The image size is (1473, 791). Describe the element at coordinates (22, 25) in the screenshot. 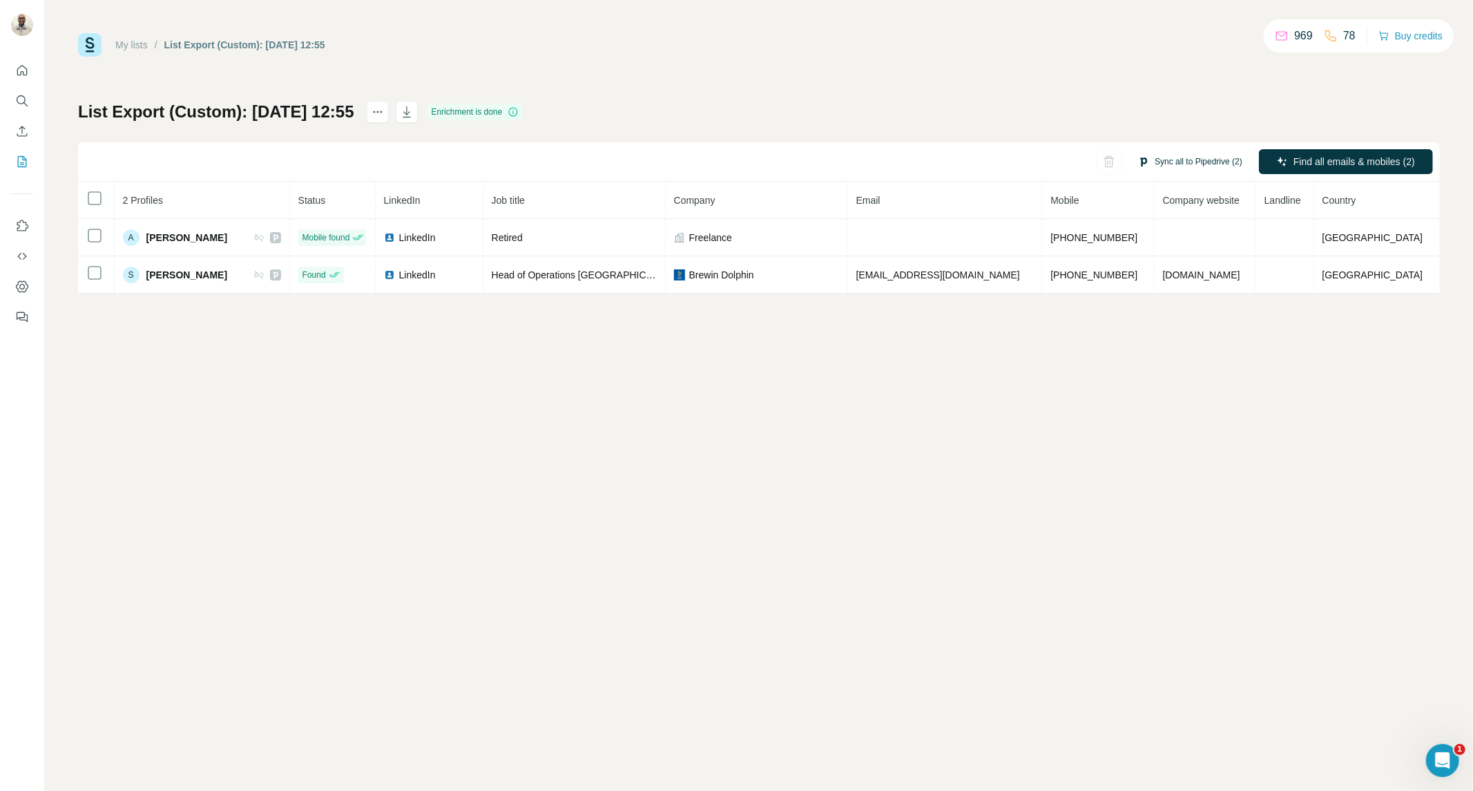

I see `img: Avatar` at that location.